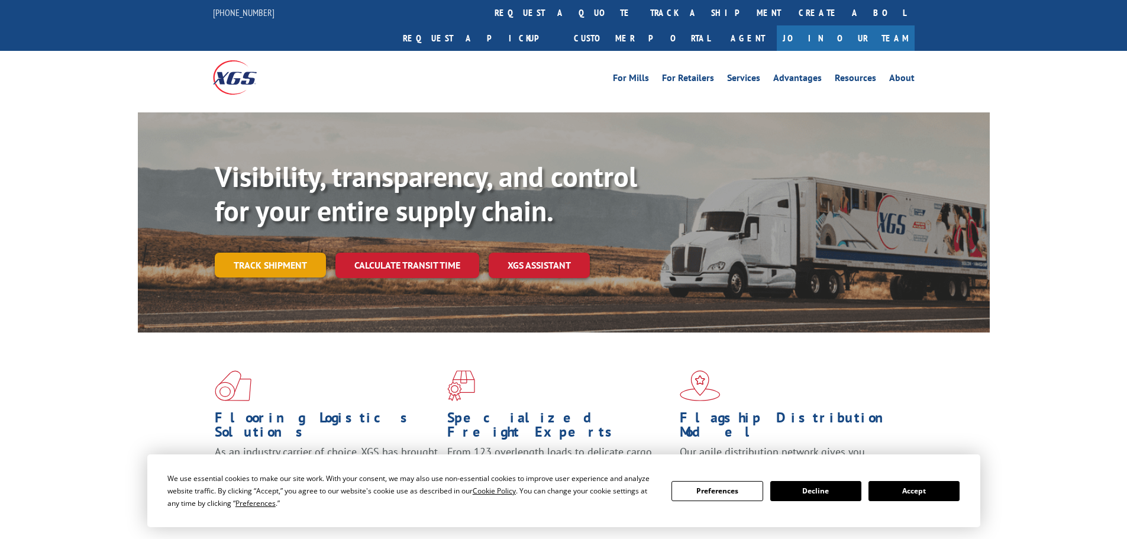 The height and width of the screenshot is (539, 1127). What do you see at coordinates (700, 386) in the screenshot?
I see `img: xgs-icon-flagship-distribution-model-red` at bounding box center [700, 386].